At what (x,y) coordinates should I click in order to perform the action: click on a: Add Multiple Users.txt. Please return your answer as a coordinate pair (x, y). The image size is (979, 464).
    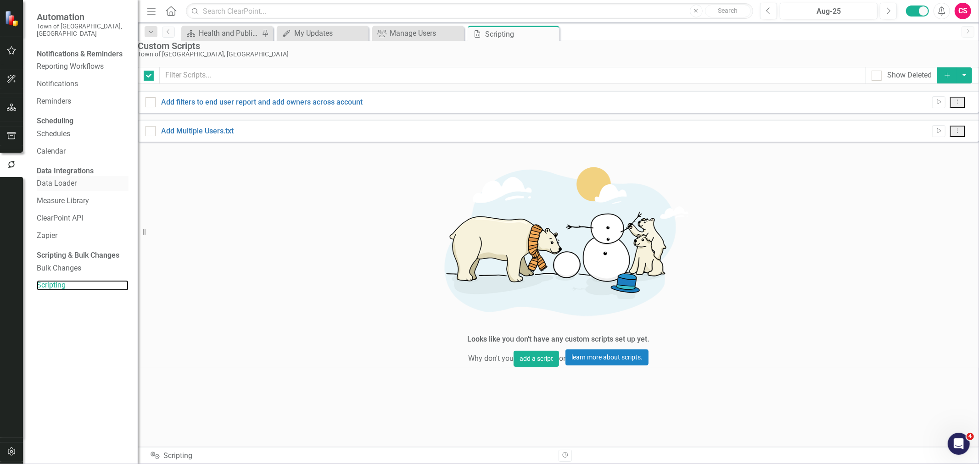
    Looking at the image, I should click on (197, 131).